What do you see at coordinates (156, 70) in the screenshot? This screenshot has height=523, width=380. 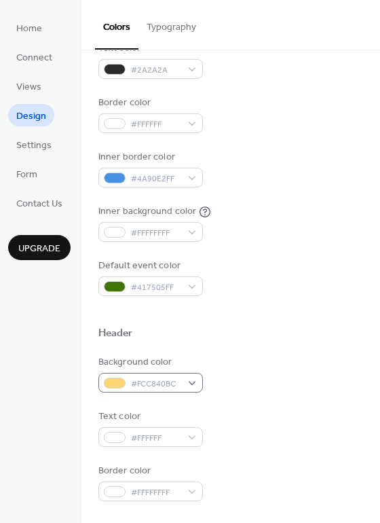 I see `span: #2A2A2A` at bounding box center [156, 70].